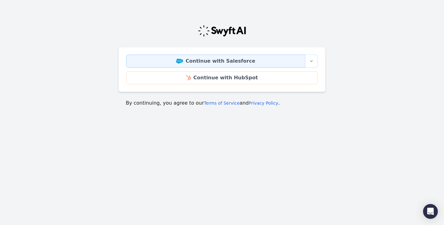 The height and width of the screenshot is (225, 444). Describe the element at coordinates (215, 61) in the screenshot. I see `a: Continue with Salesforce` at that location.